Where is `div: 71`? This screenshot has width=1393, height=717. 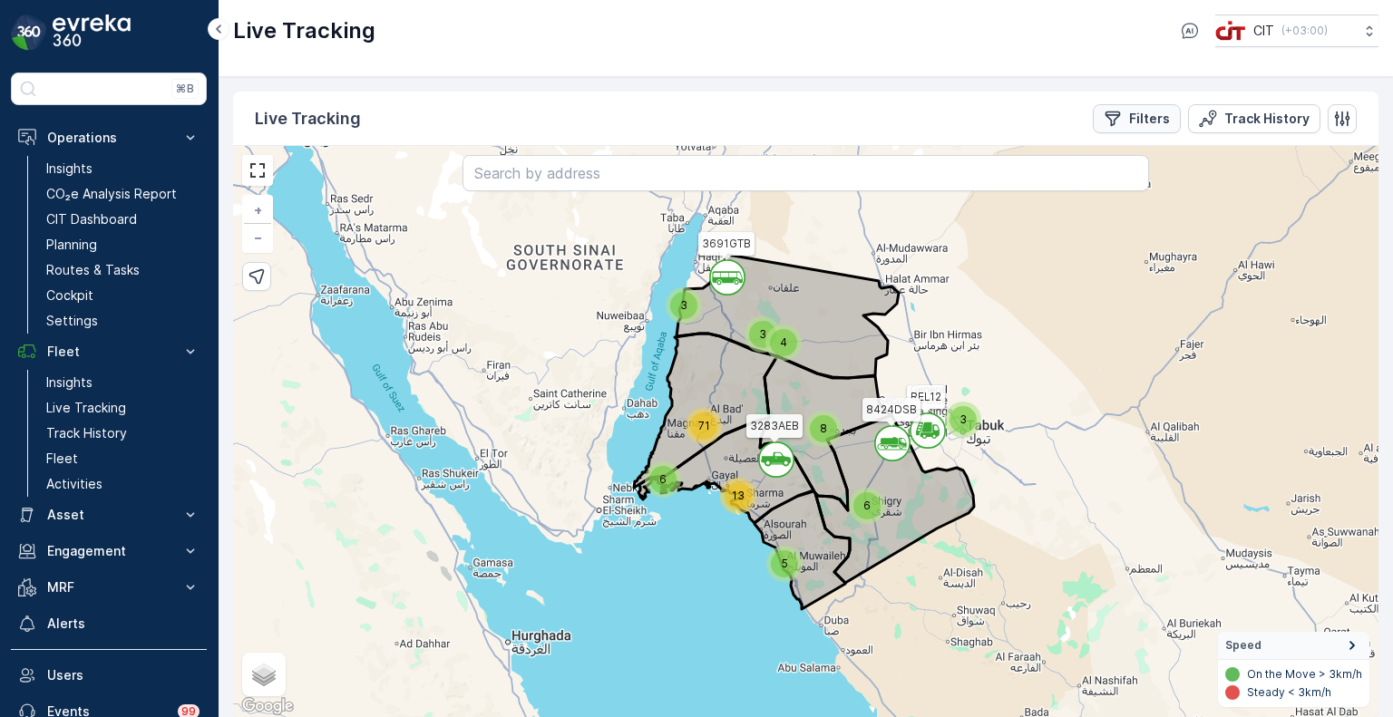
div: 71 is located at coordinates (704, 426).